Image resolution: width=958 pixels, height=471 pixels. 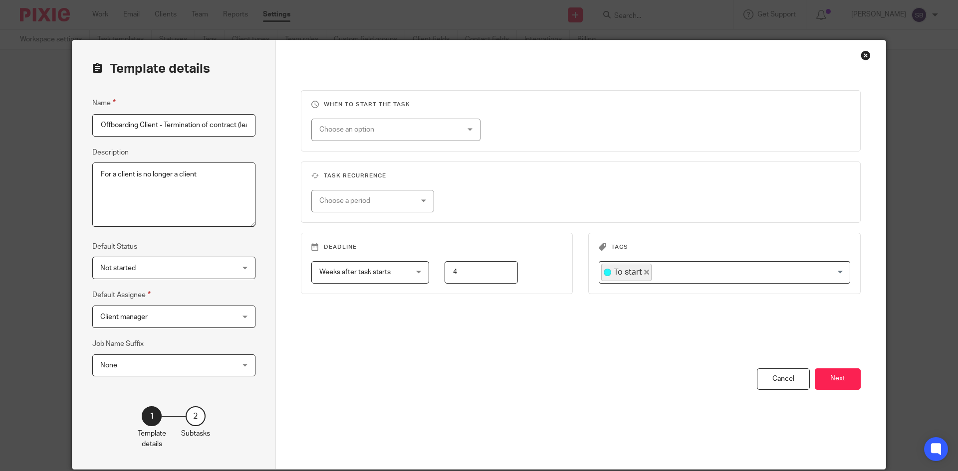 I want to click on div: 1, so click(x=152, y=416).